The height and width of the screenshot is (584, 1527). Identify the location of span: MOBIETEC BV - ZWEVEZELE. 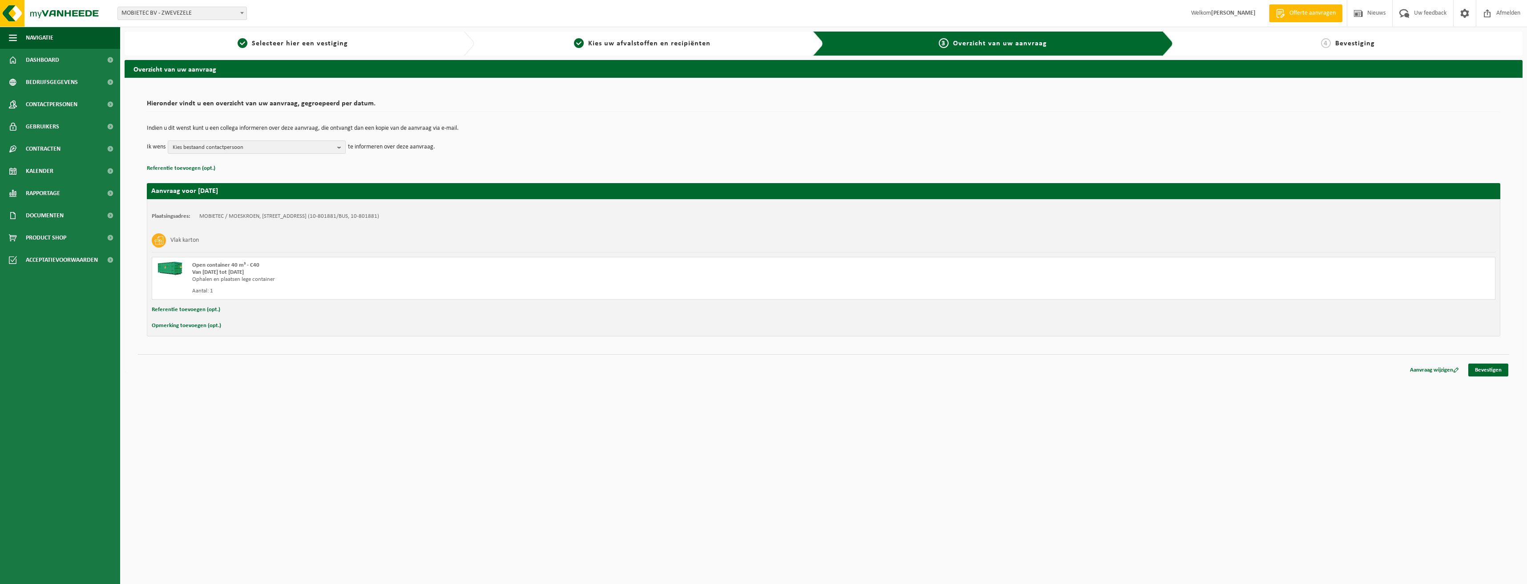
(182, 13).